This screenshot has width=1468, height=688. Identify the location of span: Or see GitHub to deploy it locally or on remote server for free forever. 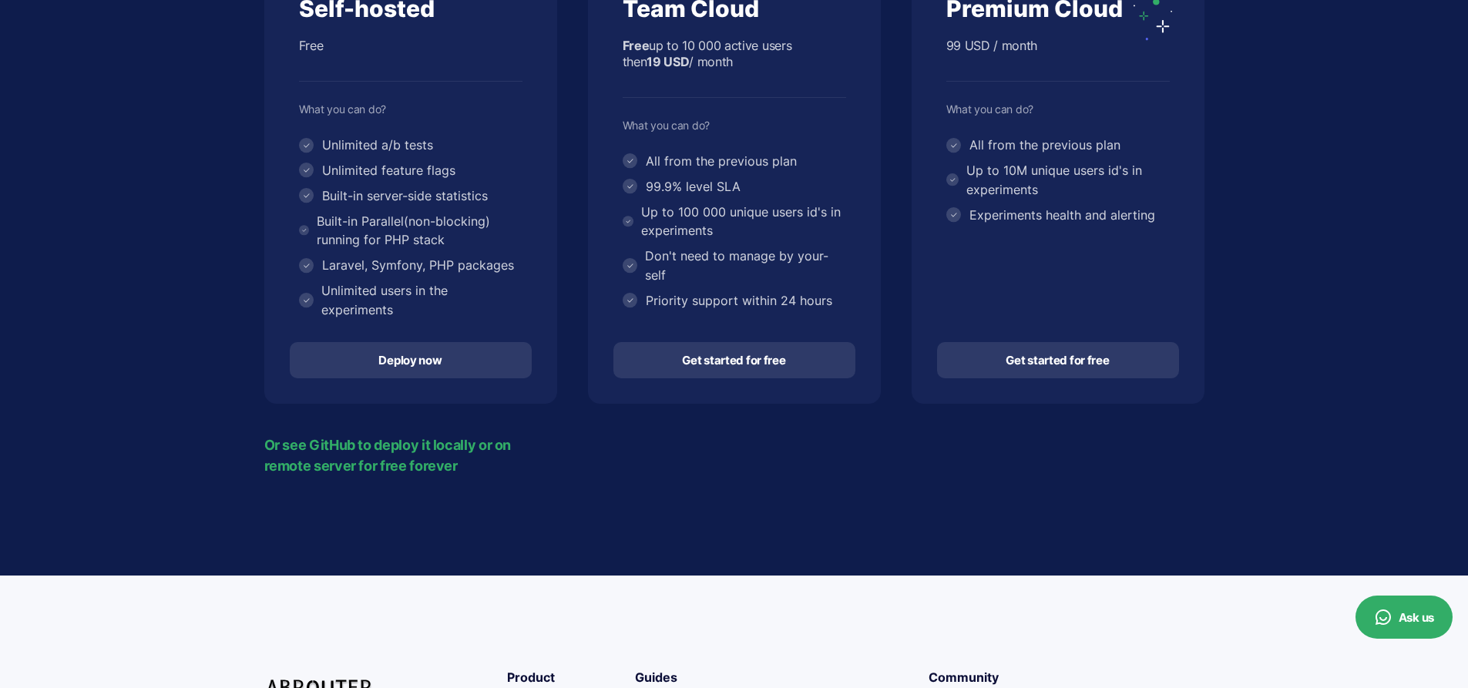
(404, 455).